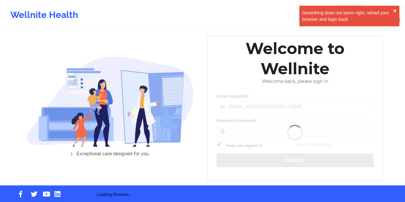  I want to click on li: Exceptional care designed for you., so click(113, 154).